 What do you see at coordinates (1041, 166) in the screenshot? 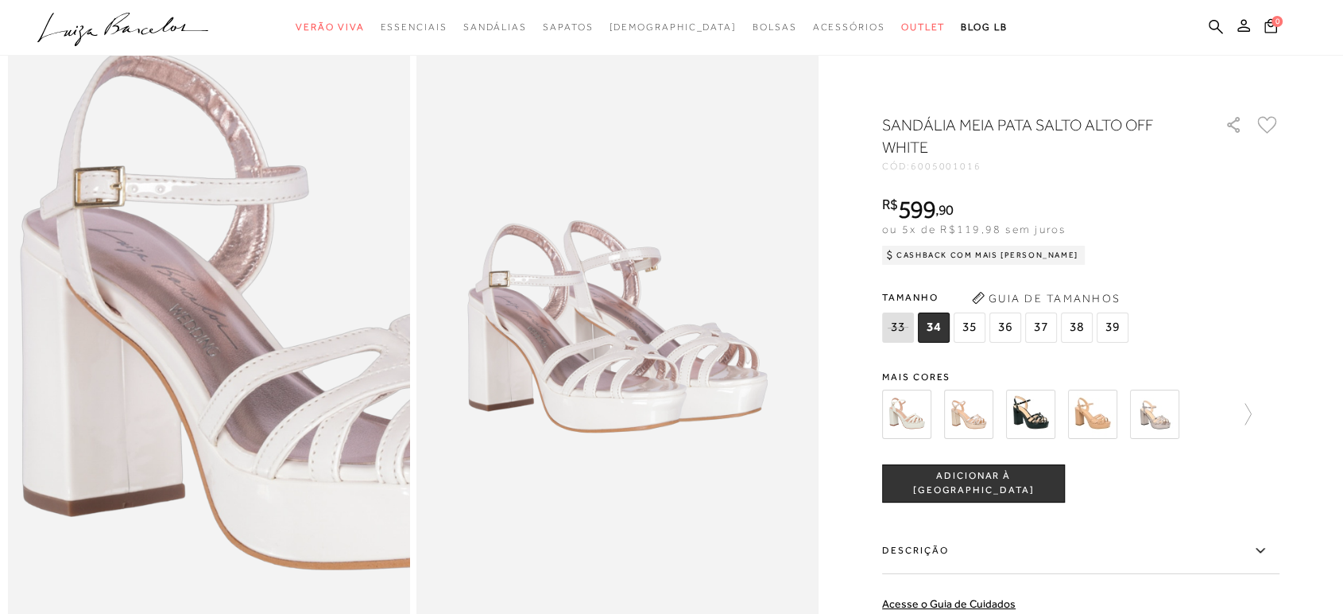
I see `div: CÓD:` at bounding box center [1041, 166].